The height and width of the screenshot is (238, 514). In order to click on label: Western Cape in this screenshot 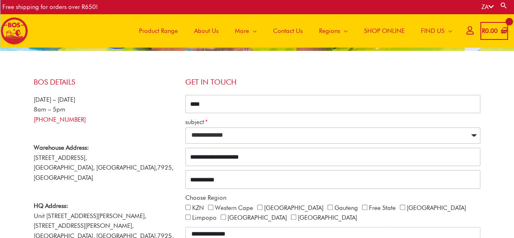, I will do `click(234, 208)`.